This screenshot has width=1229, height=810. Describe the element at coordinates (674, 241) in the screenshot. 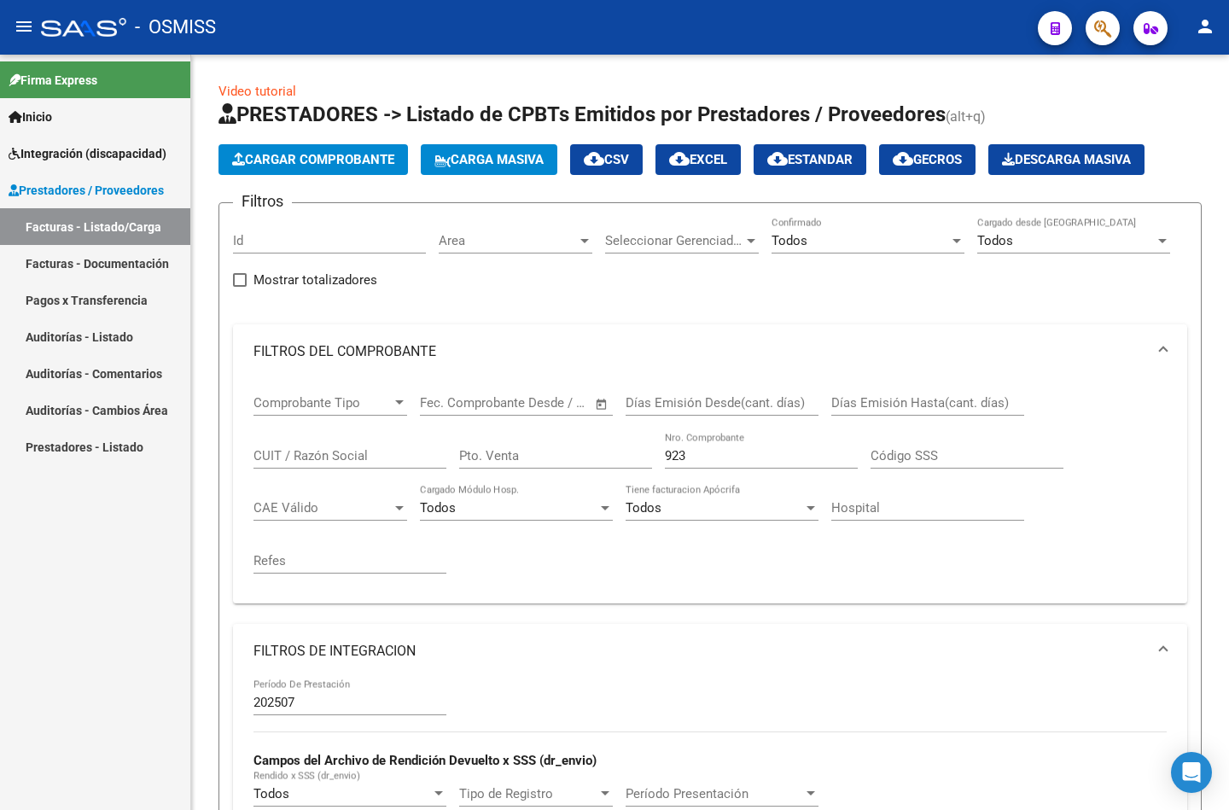

I see `span: Seleccionar Gerenciador` at that location.